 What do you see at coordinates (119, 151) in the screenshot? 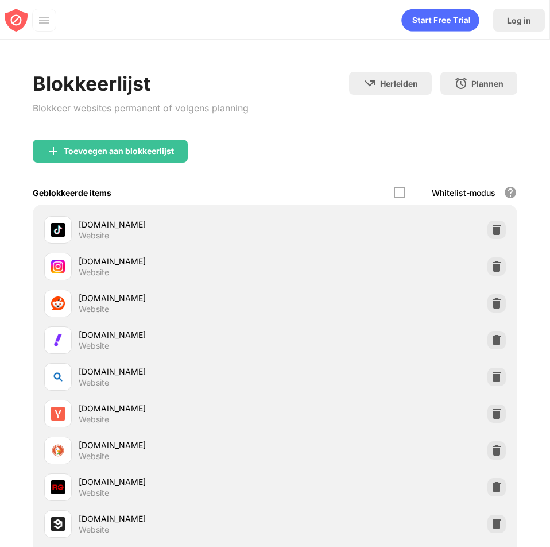
I see `div: Toevoegen aan blokkeerlijst` at bounding box center [119, 151].